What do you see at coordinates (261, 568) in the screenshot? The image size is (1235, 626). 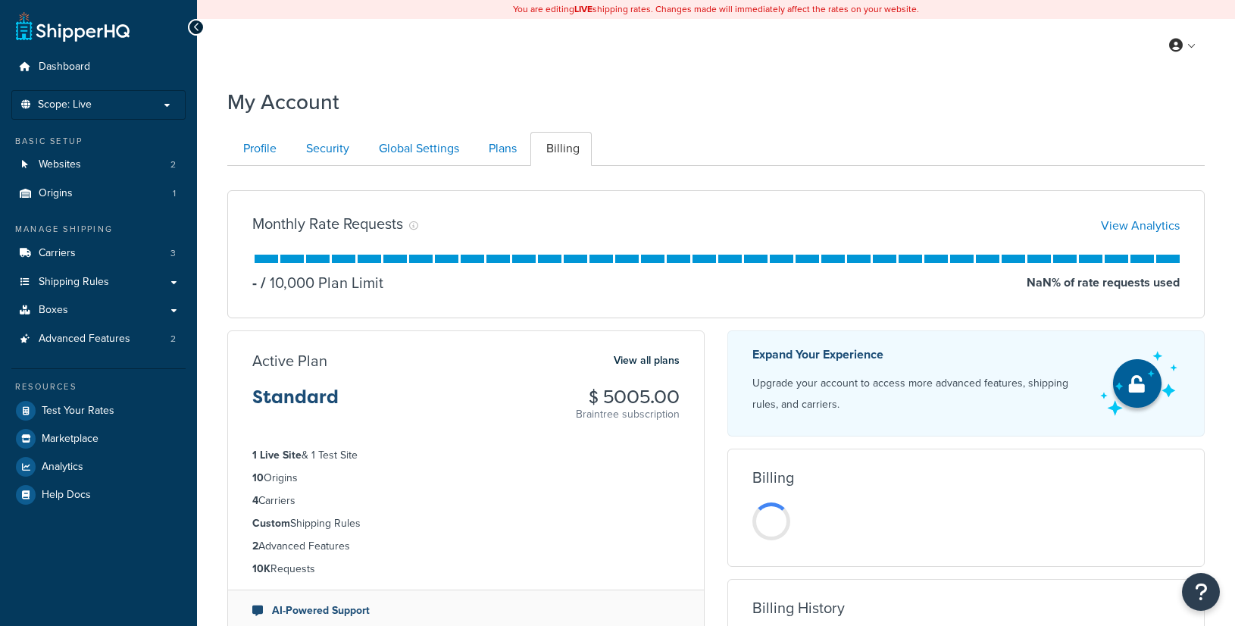 I see `strong: 10K` at bounding box center [261, 568].